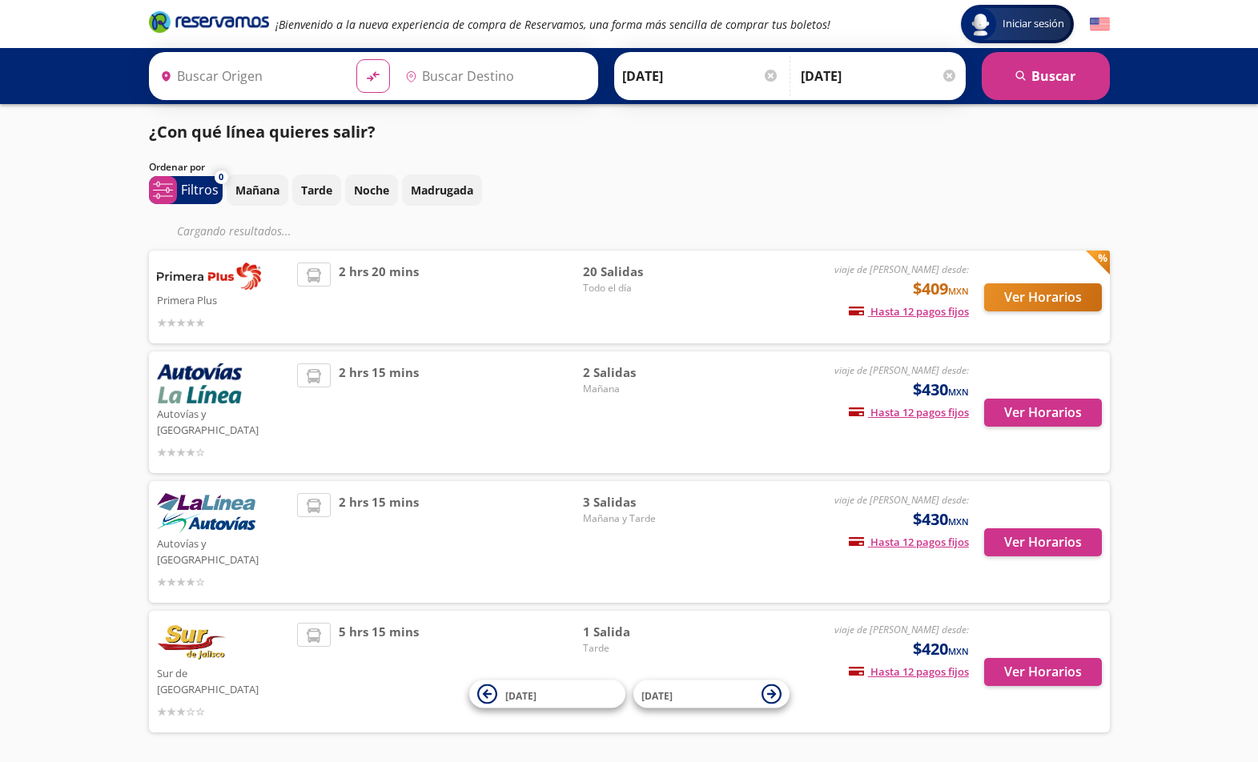 Image resolution: width=1258 pixels, height=762 pixels. Describe the element at coordinates (639, 389) in the screenshot. I see `span: Mañana` at that location.